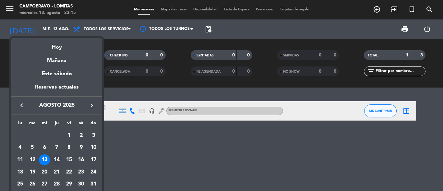 Image resolution: width=443 pixels, height=191 pixels. I want to click on th: domingo, so click(93, 124).